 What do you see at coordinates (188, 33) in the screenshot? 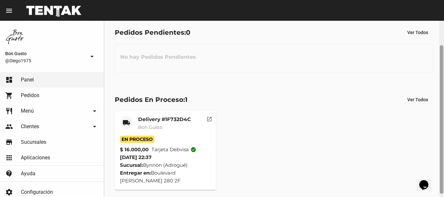
I see `span: 0` at bounding box center [188, 33].